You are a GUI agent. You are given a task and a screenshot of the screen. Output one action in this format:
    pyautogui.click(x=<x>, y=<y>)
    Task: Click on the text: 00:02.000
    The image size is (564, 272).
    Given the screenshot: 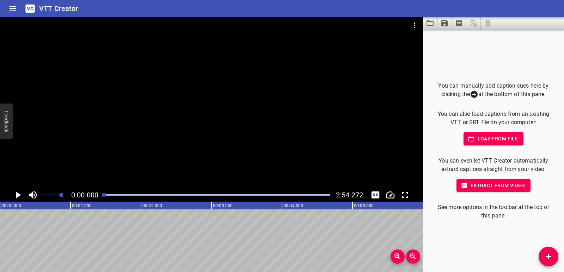 What is the action you would take?
    pyautogui.click(x=152, y=206)
    